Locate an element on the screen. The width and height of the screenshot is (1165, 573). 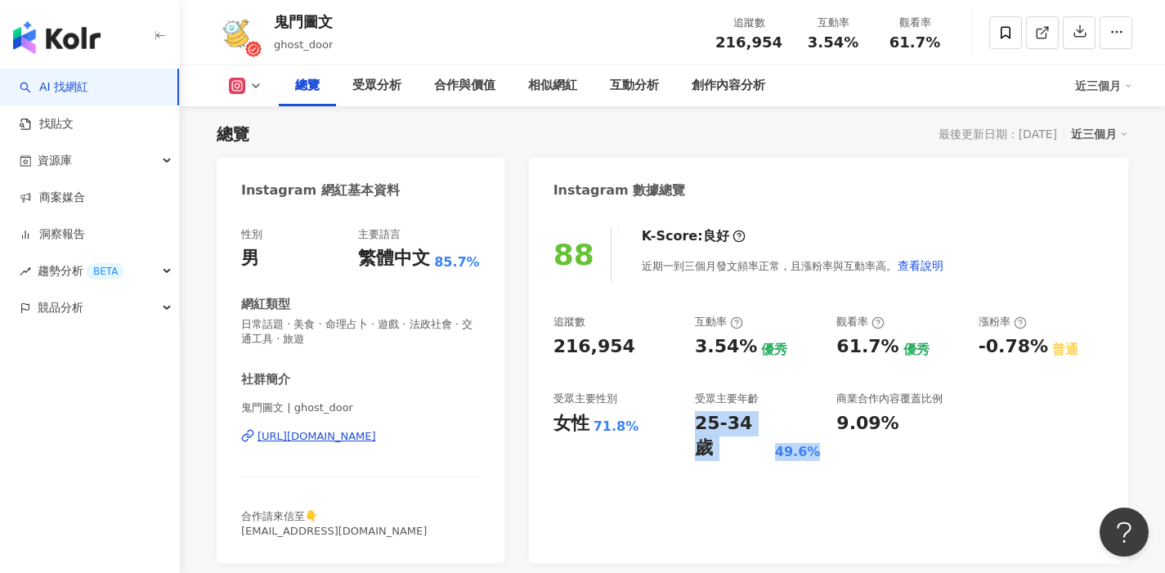
div: 鬼門圖文 is located at coordinates (303, 21).